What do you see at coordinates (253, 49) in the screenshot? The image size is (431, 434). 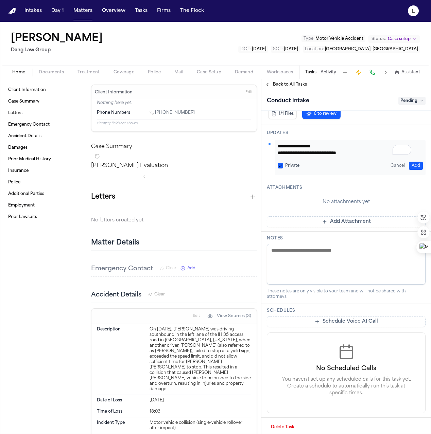 I see `button: Edit DOL: 2025-07-25` at bounding box center [253, 49].